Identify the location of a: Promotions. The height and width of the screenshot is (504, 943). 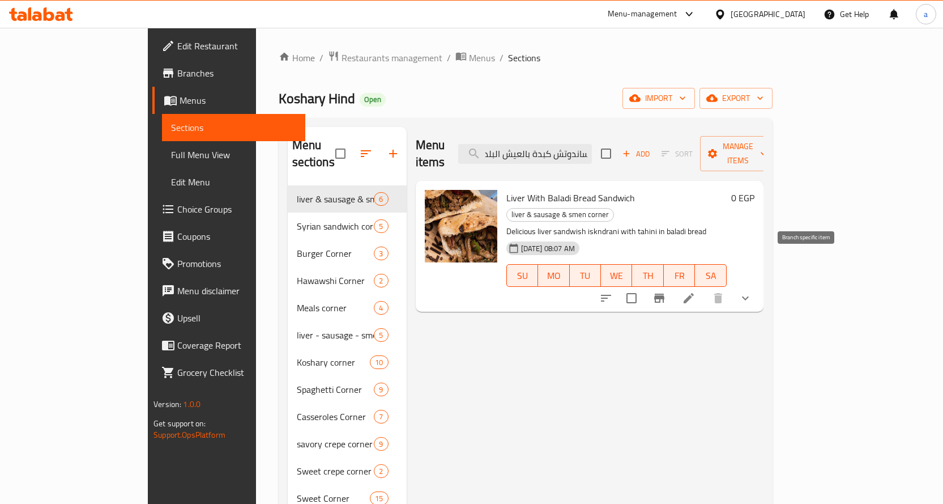
(229, 263).